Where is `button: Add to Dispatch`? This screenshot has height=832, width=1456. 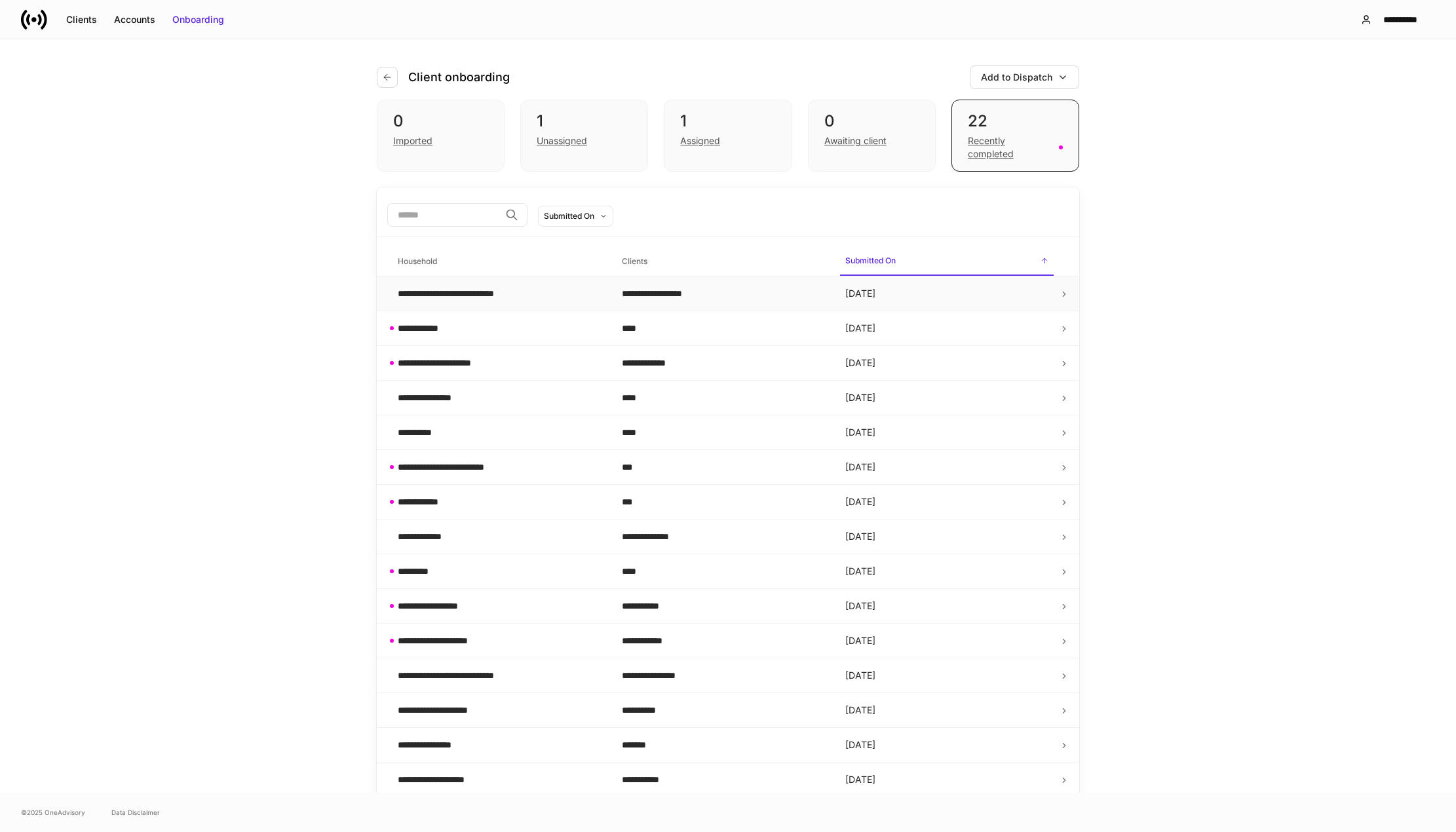
button: Add to Dispatch is located at coordinates (1024, 78).